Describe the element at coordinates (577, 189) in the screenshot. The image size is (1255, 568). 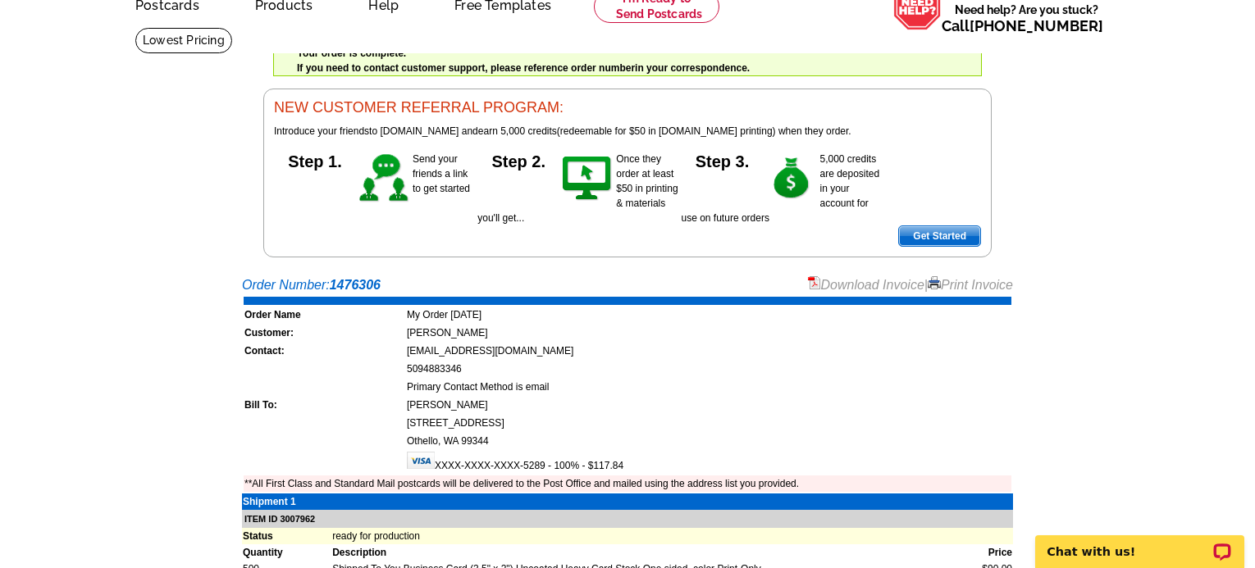
I see `span: Once they order at least $50 in printing & materials you'll get...` at that location.